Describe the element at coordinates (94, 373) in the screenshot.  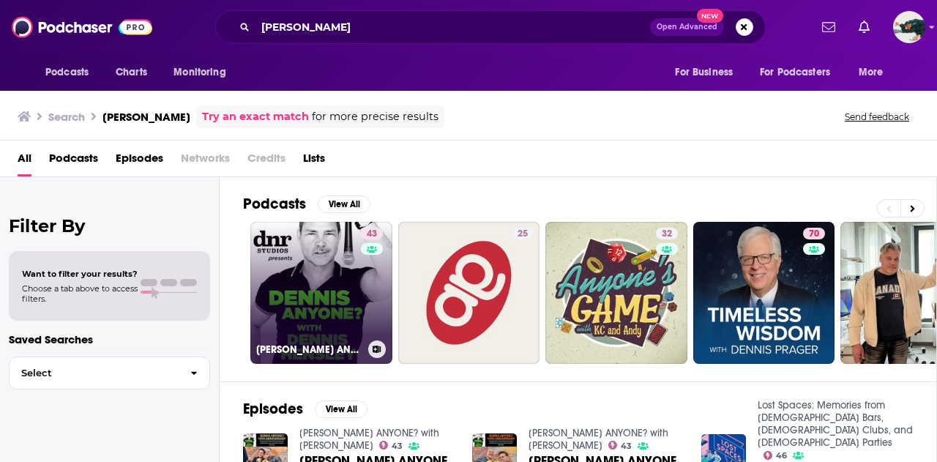
I see `span: Select` at that location.